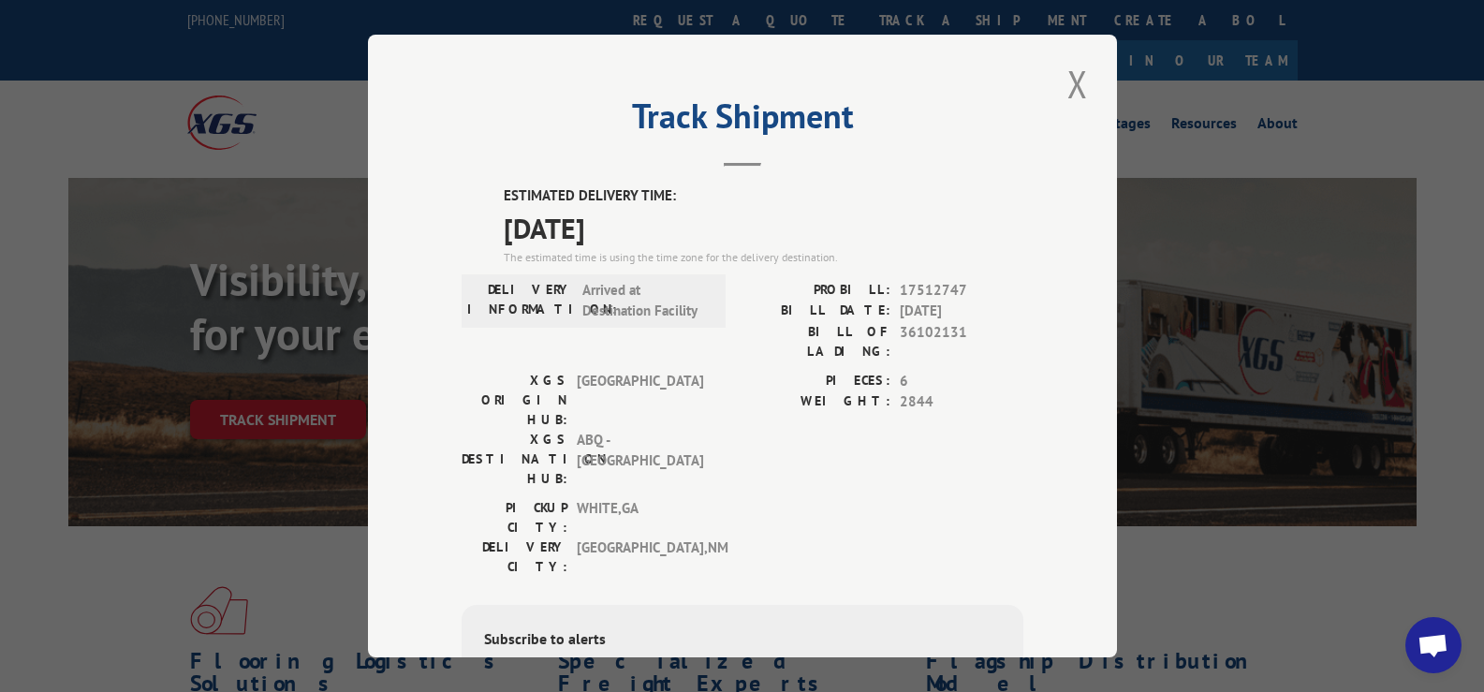 The width and height of the screenshot is (1484, 692). What do you see at coordinates (962, 402) in the screenshot?
I see `span: 2844` at bounding box center [962, 402].